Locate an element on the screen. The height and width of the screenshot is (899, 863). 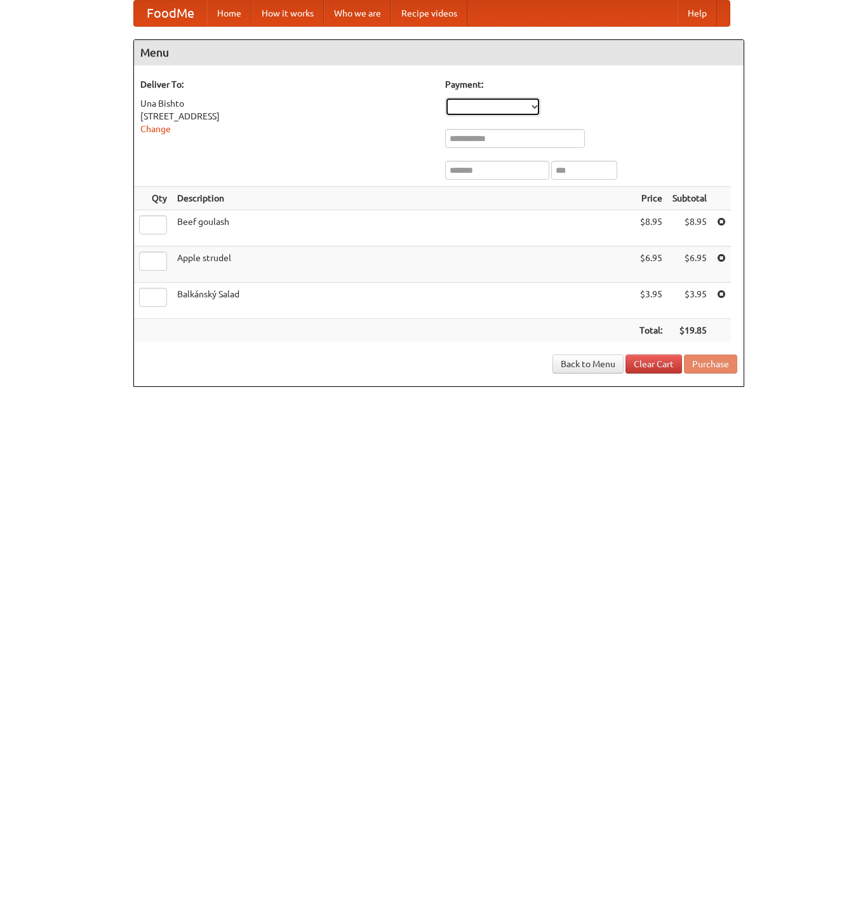
th: Total: is located at coordinates (651, 330).